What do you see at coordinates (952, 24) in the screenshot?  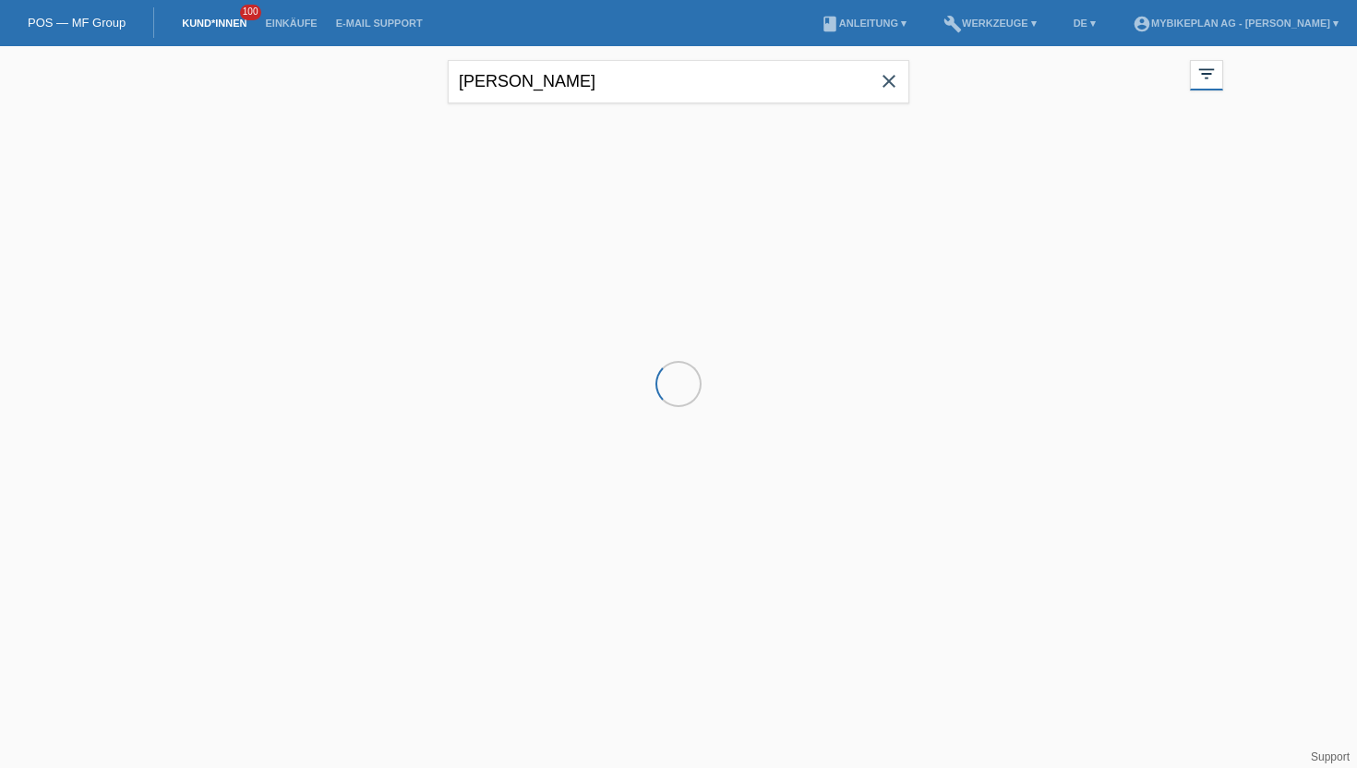 I see `i: build` at bounding box center [952, 24].